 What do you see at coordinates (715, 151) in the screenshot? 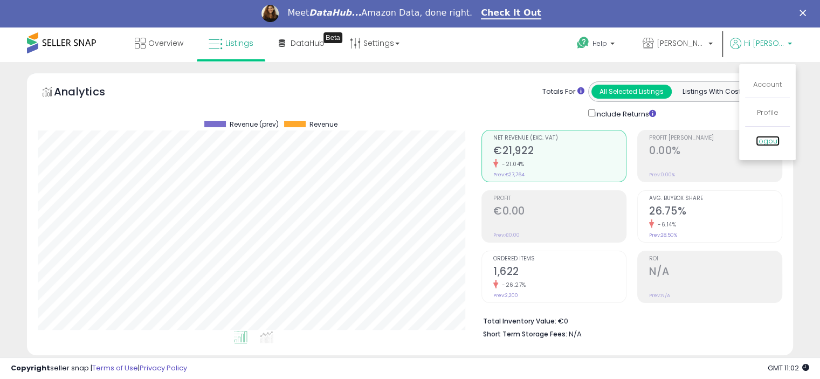
I see `h2: 0.00%` at bounding box center [715, 151].